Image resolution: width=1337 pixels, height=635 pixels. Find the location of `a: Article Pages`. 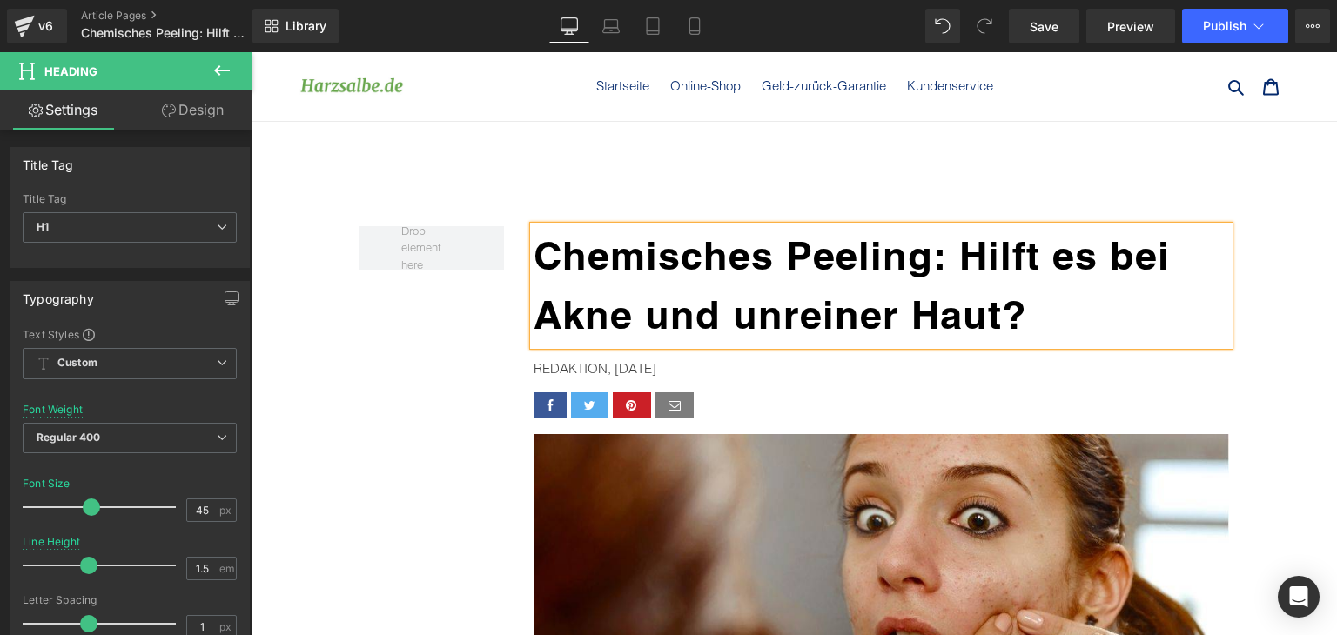

a: Article Pages is located at coordinates (181, 16).